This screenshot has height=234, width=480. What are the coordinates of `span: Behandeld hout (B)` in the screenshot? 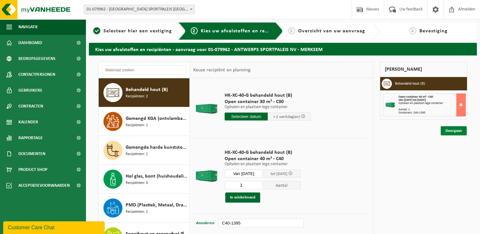 It's located at (146, 90).